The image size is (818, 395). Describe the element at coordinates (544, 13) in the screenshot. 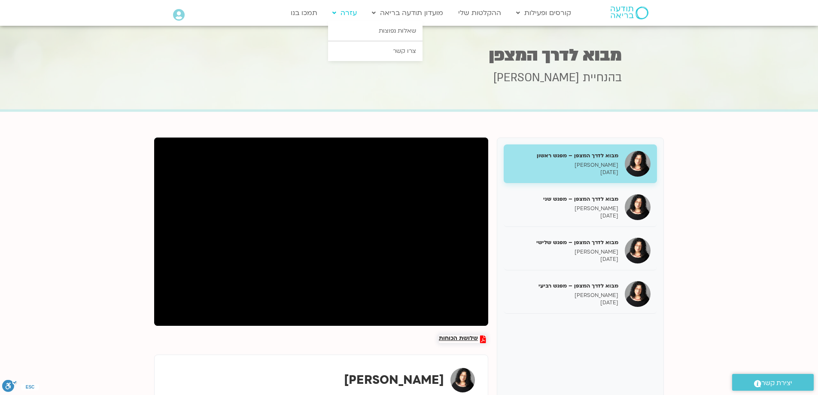

I see `a: קורסים ופעילות` at that location.